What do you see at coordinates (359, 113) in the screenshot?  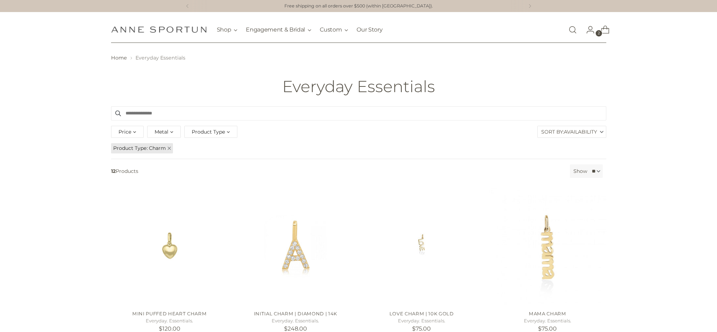 I see `input: Search products` at bounding box center [359, 113].